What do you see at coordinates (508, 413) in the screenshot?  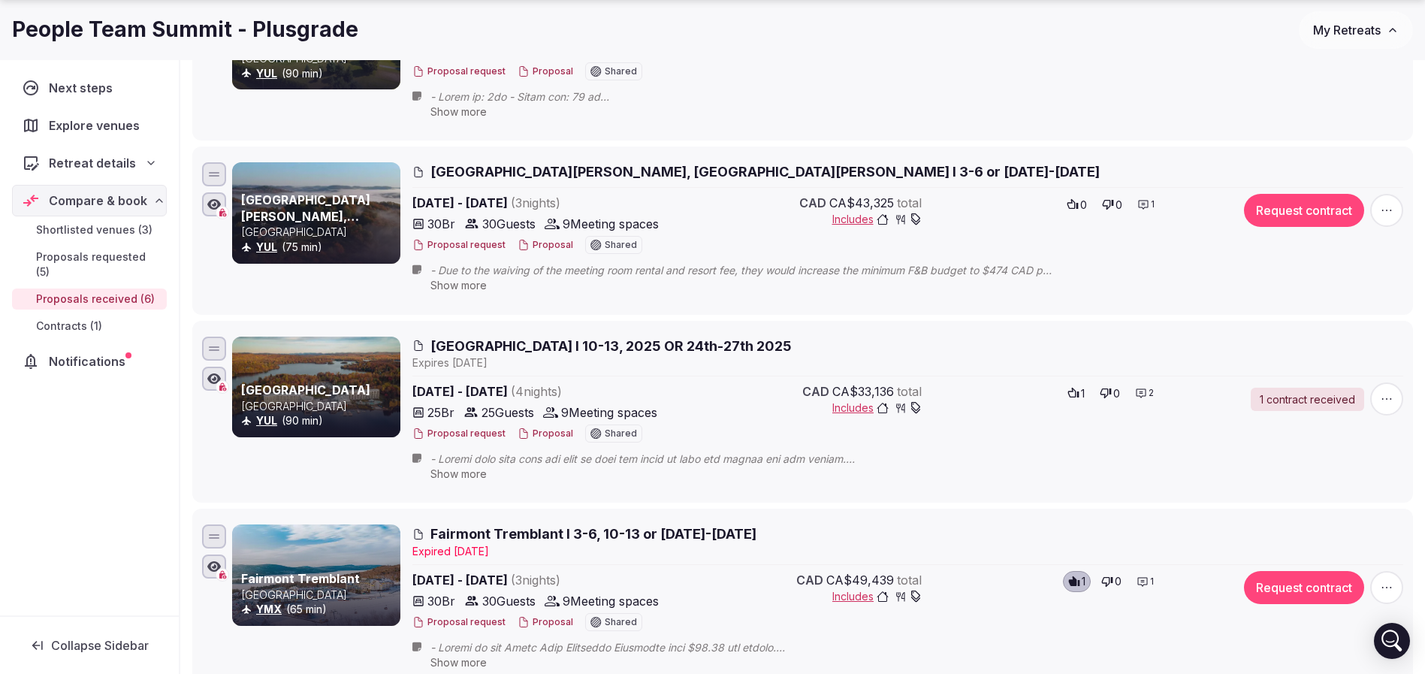 I see `span: 25 Guests` at bounding box center [508, 413].